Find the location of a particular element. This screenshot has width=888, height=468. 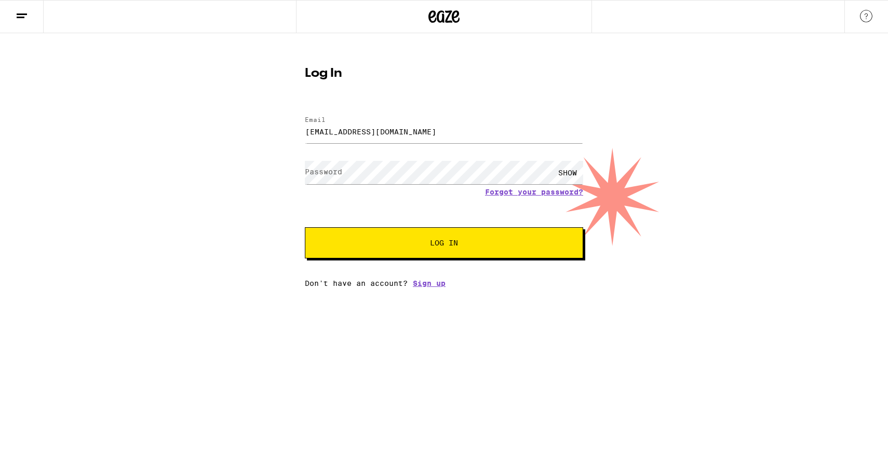

div: SHOW is located at coordinates (567, 172).